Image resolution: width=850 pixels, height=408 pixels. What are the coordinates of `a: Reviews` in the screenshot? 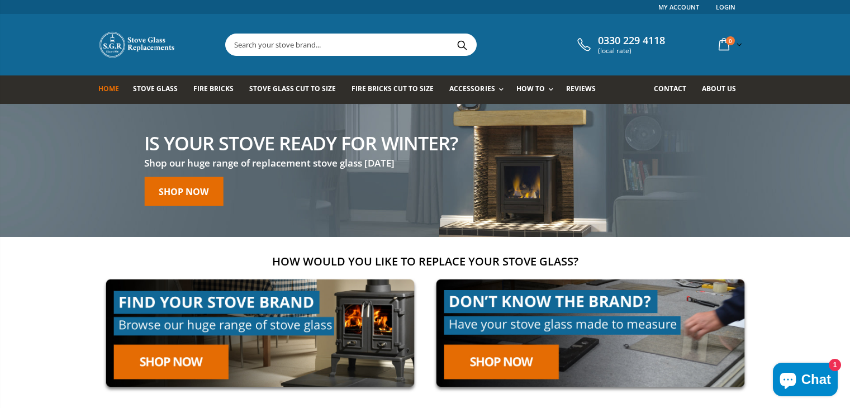 It's located at (585, 89).